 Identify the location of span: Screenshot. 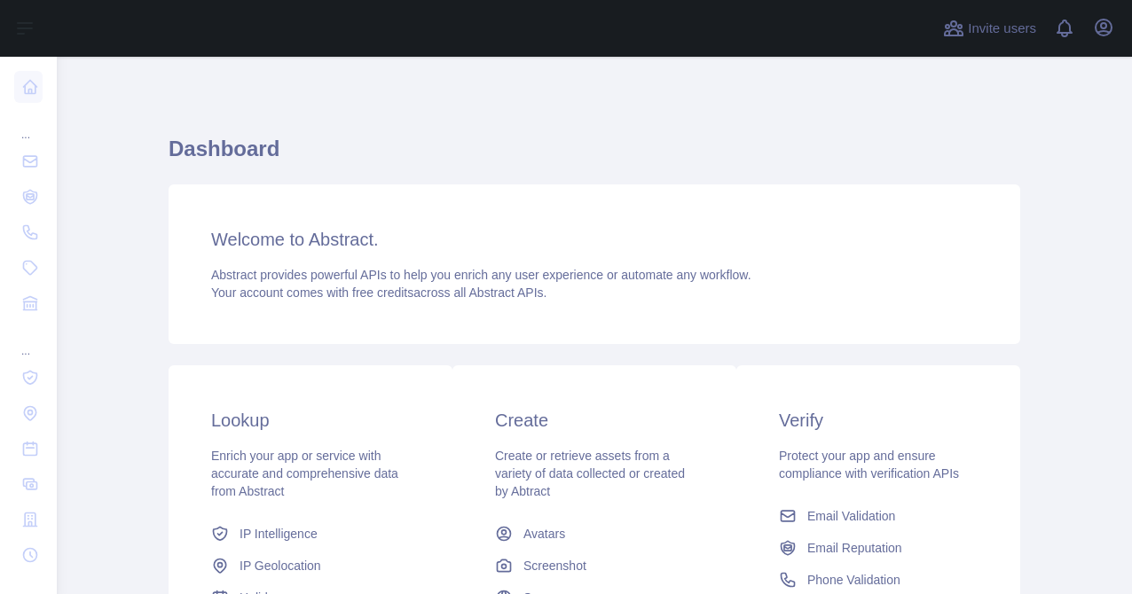
(554, 566).